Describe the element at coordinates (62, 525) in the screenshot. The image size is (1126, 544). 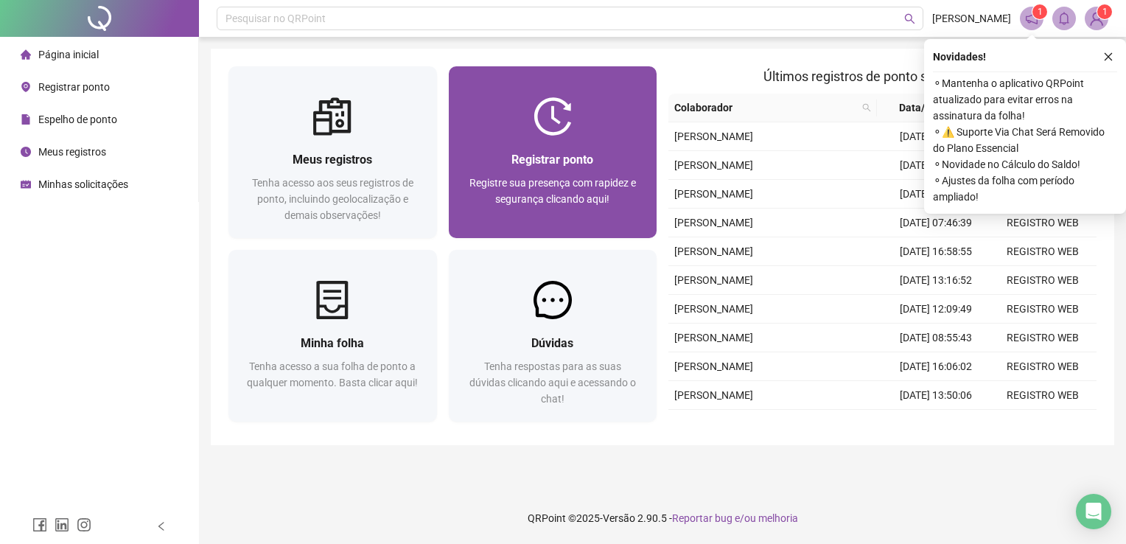
I see `span: linkedin` at that location.